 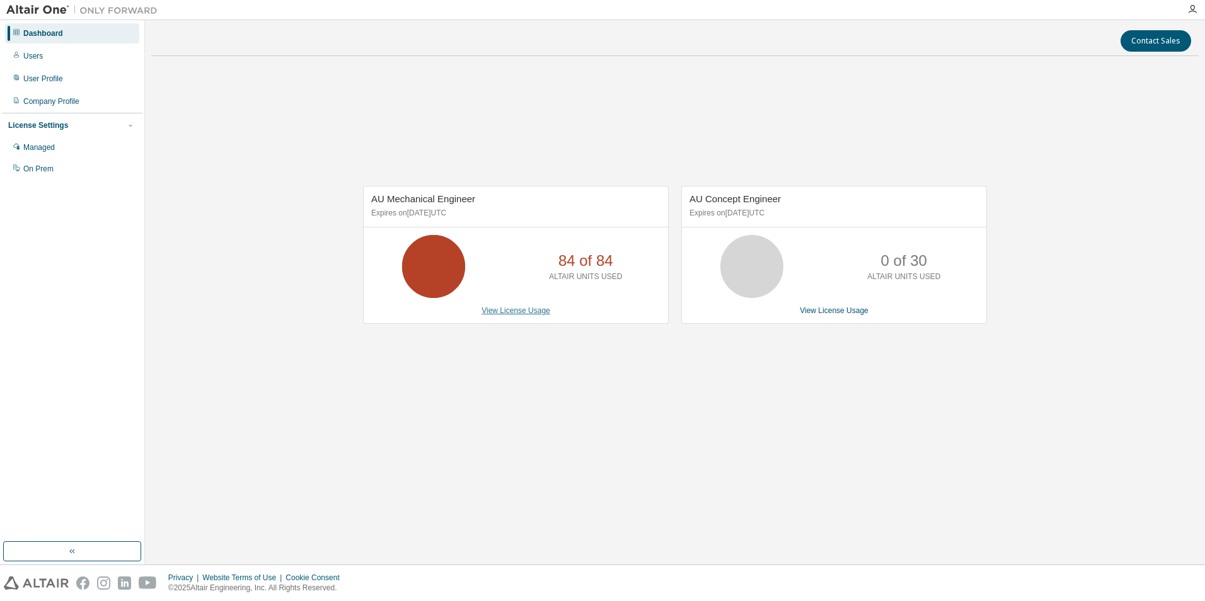 What do you see at coordinates (423, 199) in the screenshot?
I see `span: AU Mechanical Engineer` at bounding box center [423, 199].